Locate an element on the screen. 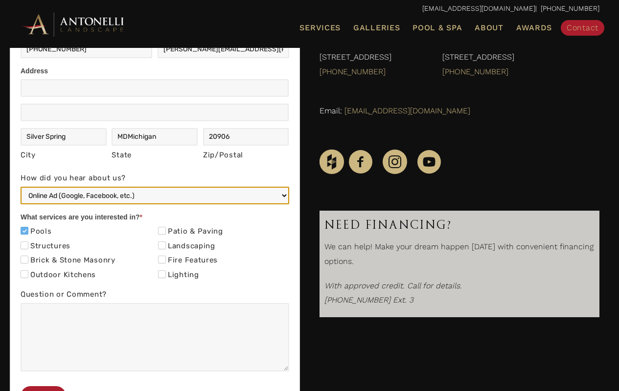  input: Brick & Stone Masonry is located at coordinates (24, 260).